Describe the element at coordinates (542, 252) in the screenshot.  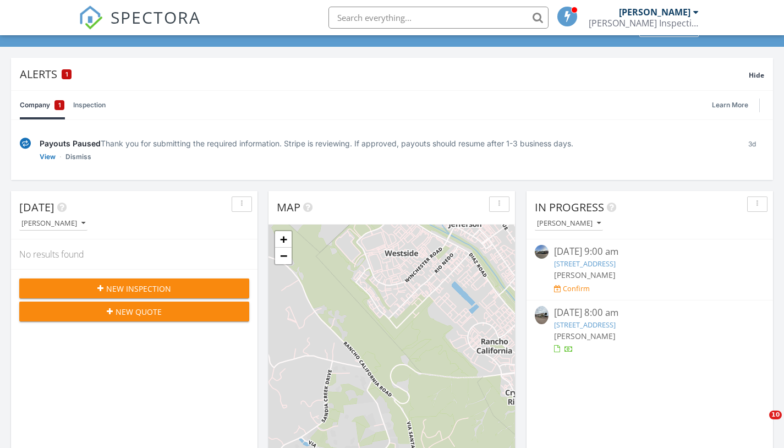
I see `img: streetview` at that location.